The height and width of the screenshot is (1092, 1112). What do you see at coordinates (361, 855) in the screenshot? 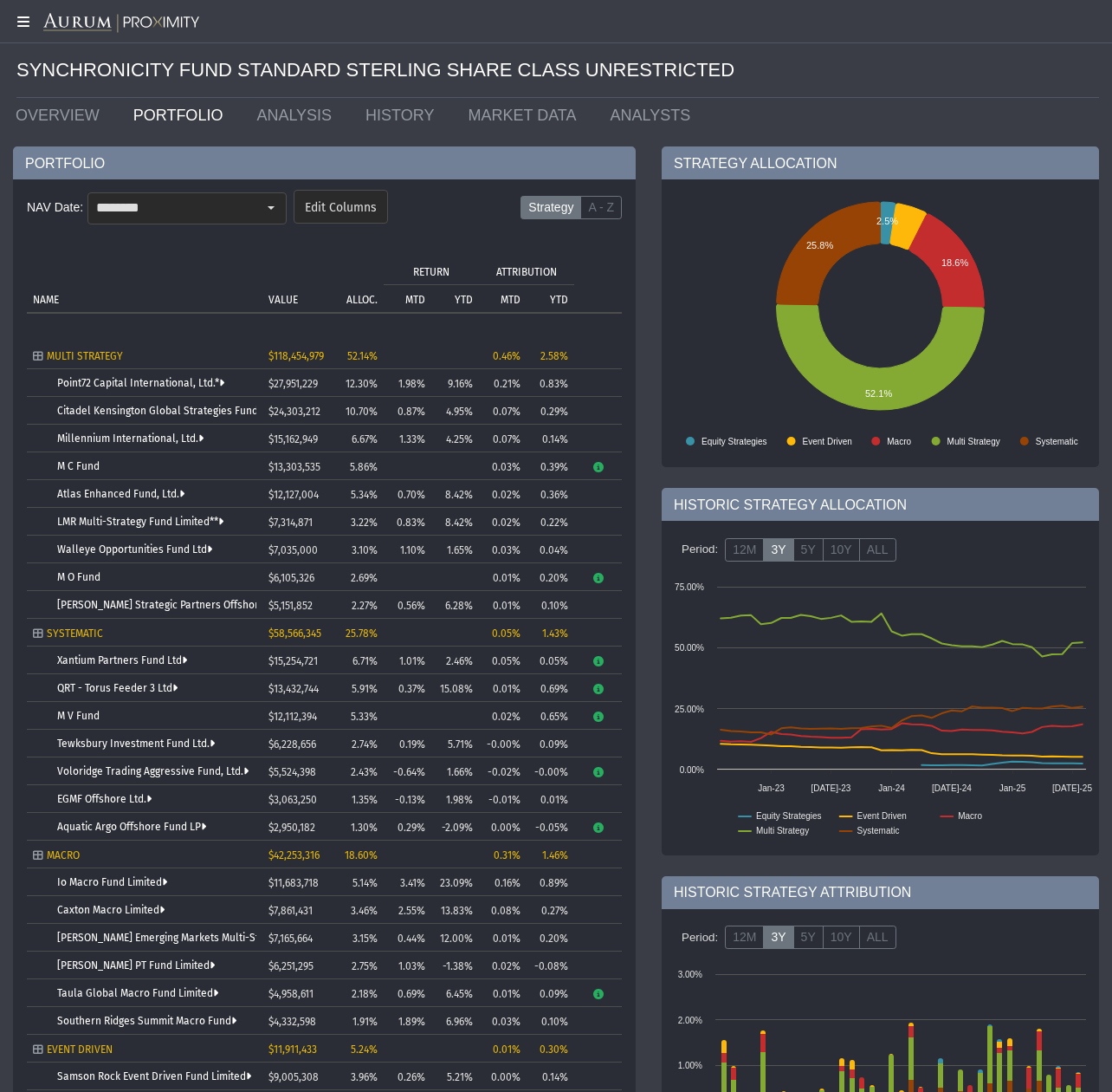
I see `span: 18.60%` at bounding box center [361, 855].